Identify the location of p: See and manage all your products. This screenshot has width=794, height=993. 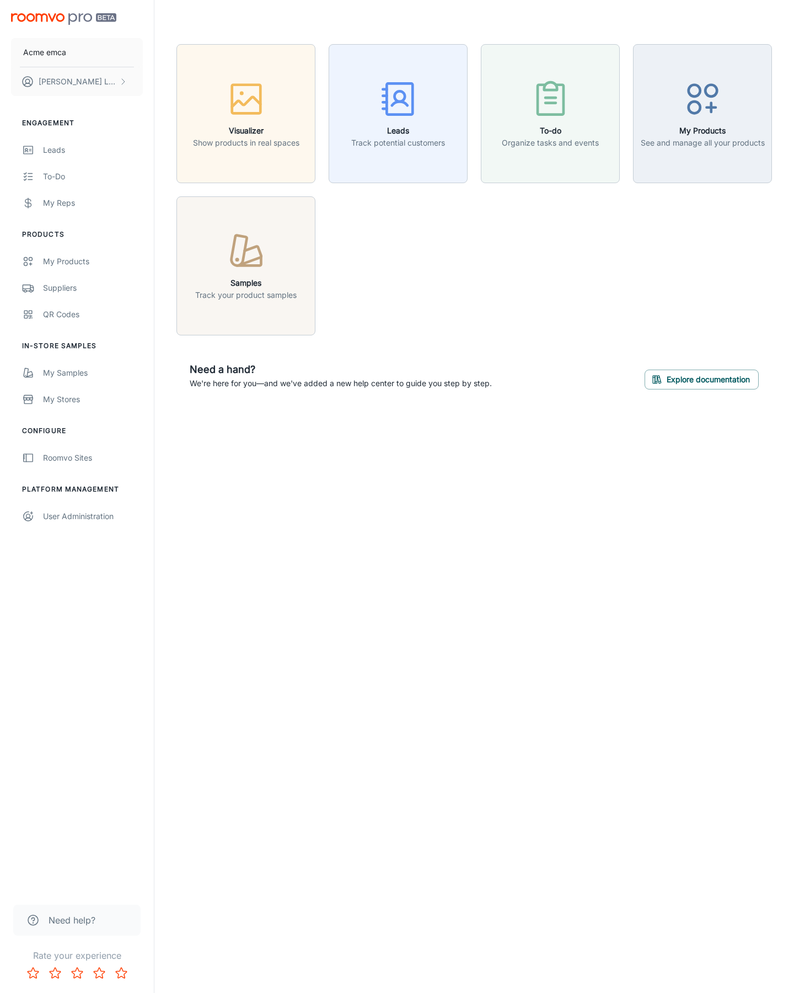
(703, 143).